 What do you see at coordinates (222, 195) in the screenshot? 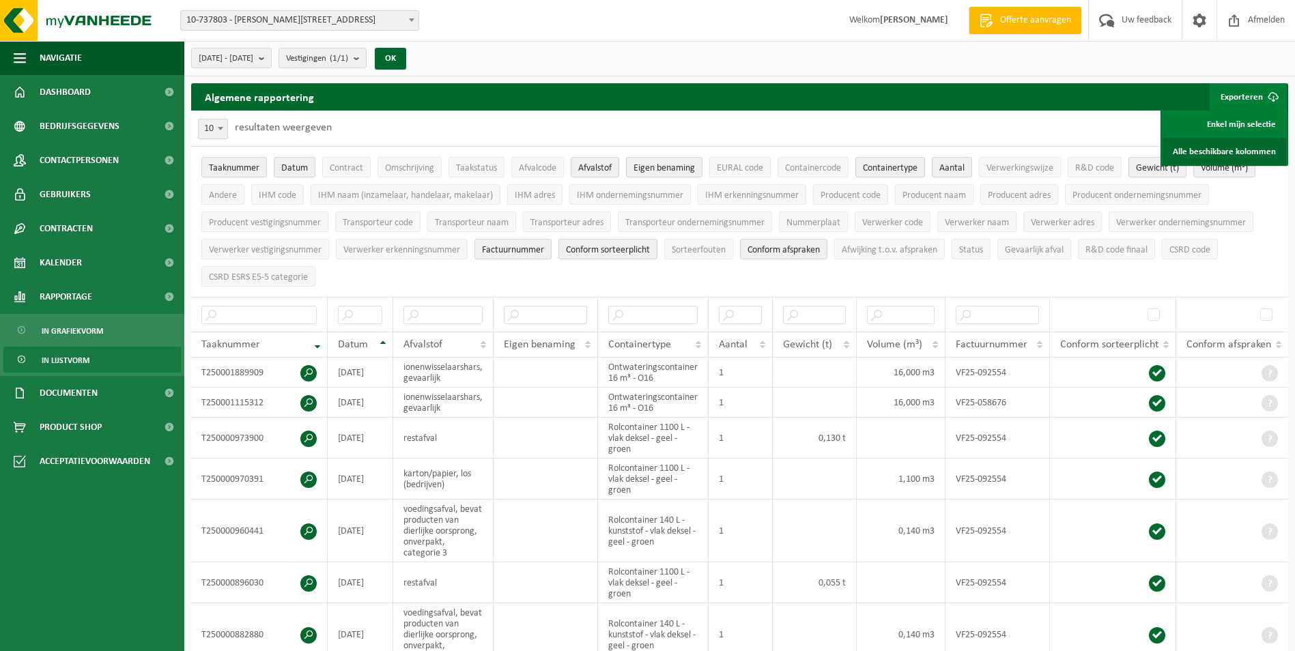
I see `button: AndereAndere: Activate to sort` at bounding box center [222, 195].